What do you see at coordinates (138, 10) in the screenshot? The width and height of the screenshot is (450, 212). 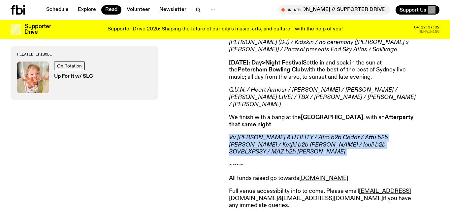 I see `a: Volunteer` at bounding box center [138, 10].